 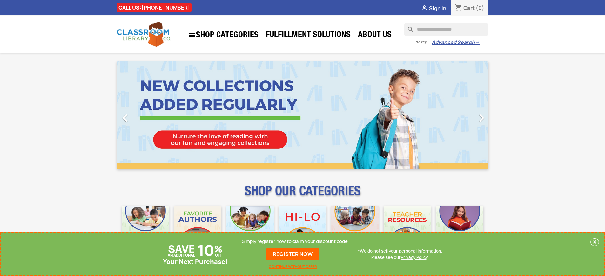 I want to click on img: CLC_Favorite_Authors_Mobile.jpg, so click(x=197, y=229).